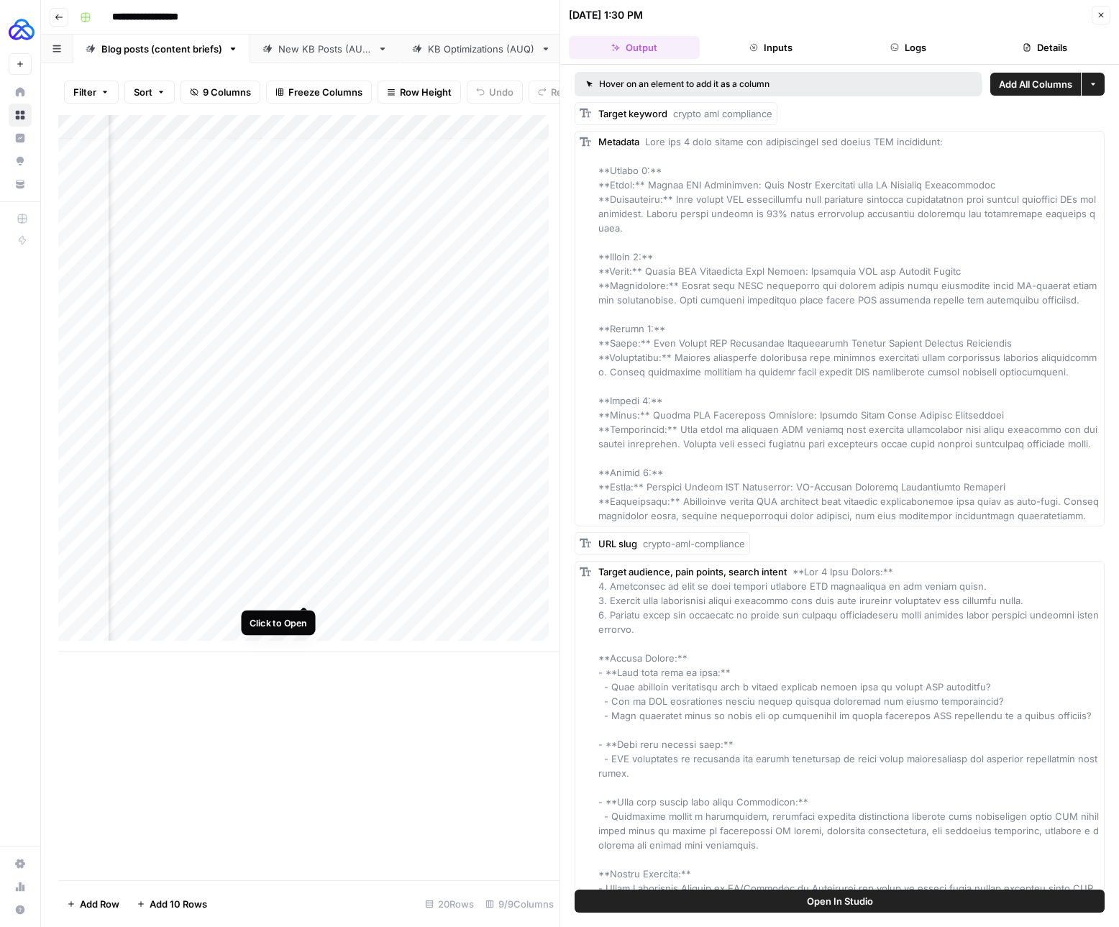  What do you see at coordinates (172, 904) in the screenshot?
I see `button: Add 10 Rows` at bounding box center [172, 904].